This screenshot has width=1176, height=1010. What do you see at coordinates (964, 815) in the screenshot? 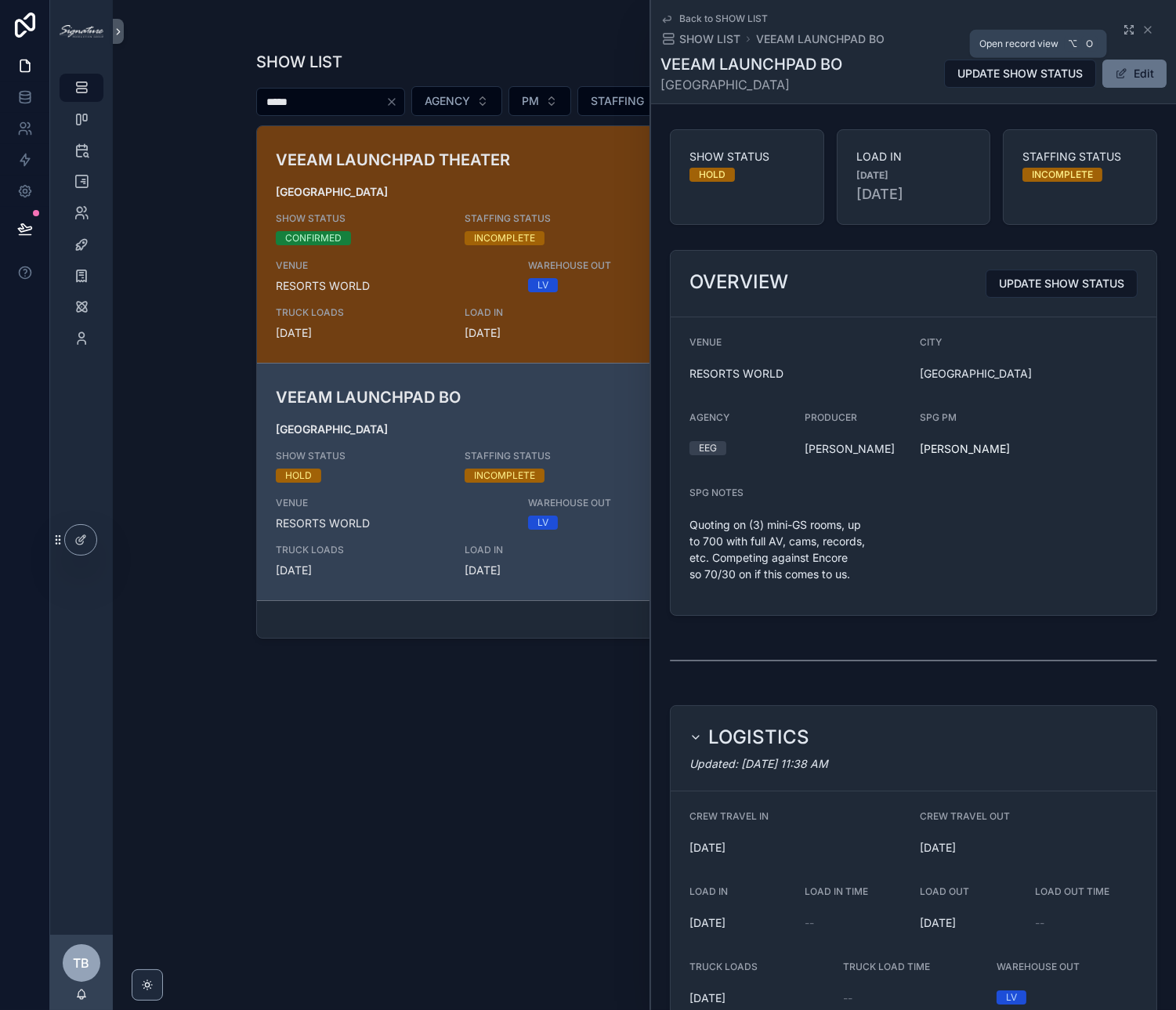
I see `span: CREW TRAVEL OUT` at bounding box center [964, 815].